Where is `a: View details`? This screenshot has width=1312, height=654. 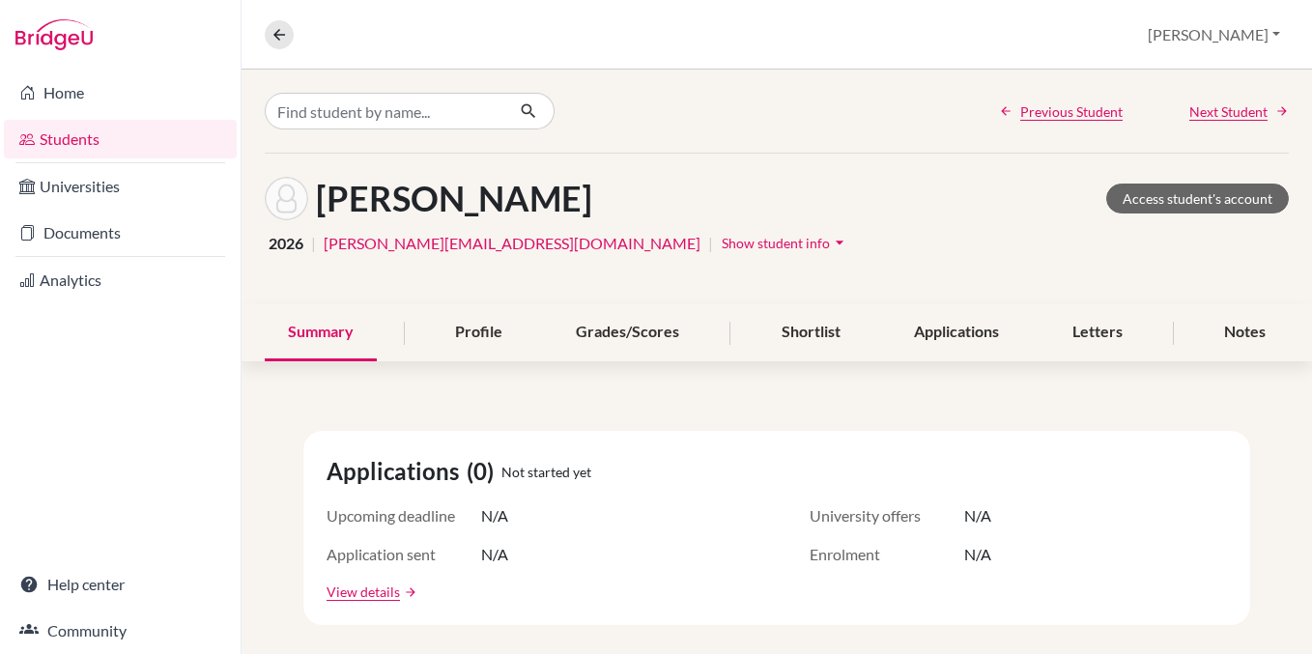 a: View details is located at coordinates (363, 591).